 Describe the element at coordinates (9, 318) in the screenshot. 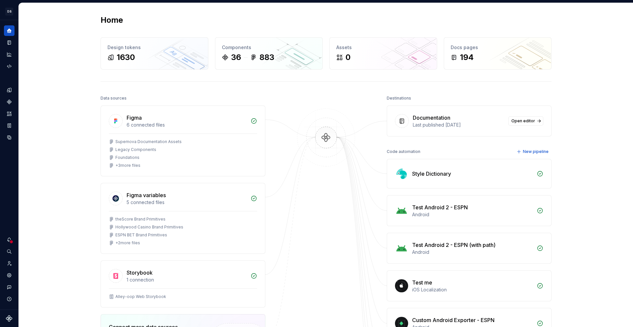

I see `a: Supernova Logo` at that location.